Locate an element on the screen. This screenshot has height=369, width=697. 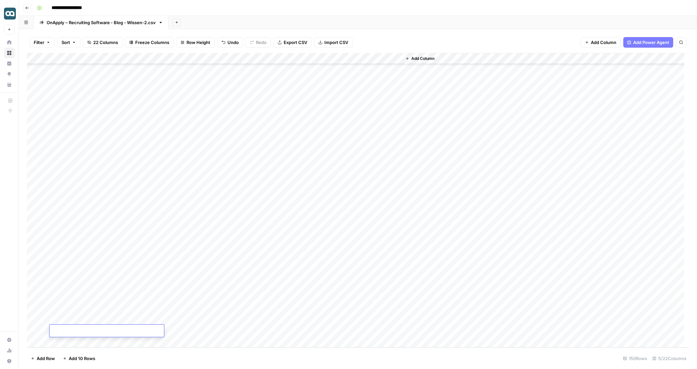
button: Redo is located at coordinates (258, 42).